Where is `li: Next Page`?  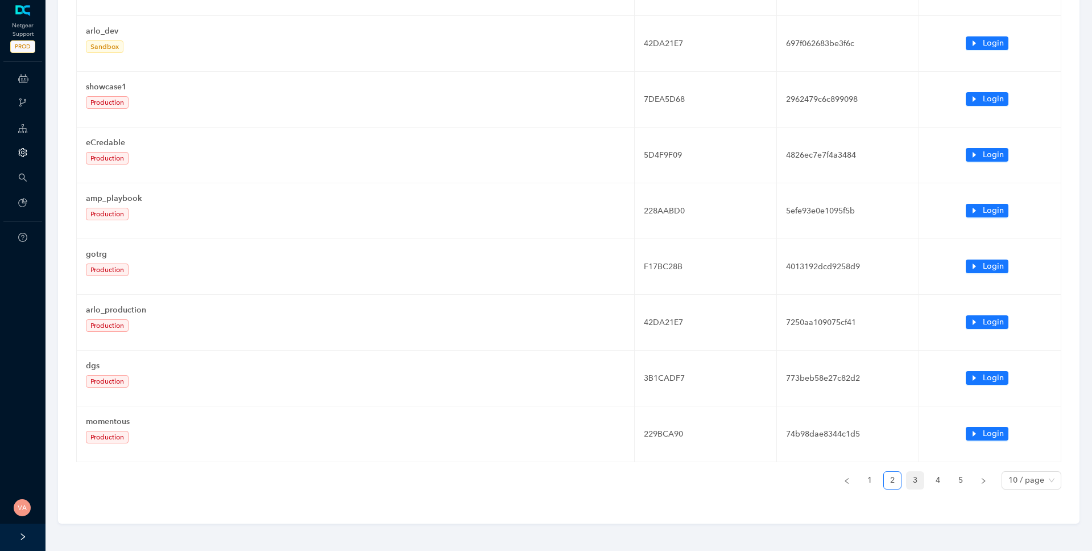 li: Next Page is located at coordinates (984, 480).